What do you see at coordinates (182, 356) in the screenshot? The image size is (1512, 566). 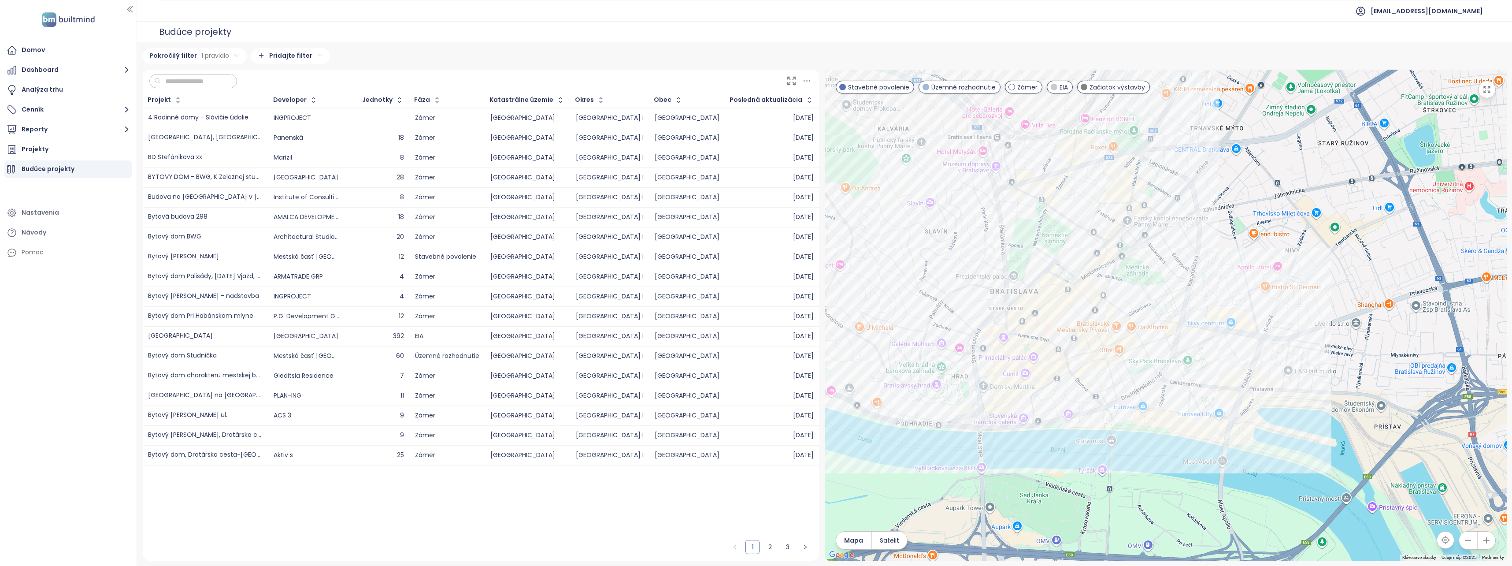 I see `div: Bytový dom Studnička` at bounding box center [182, 356].